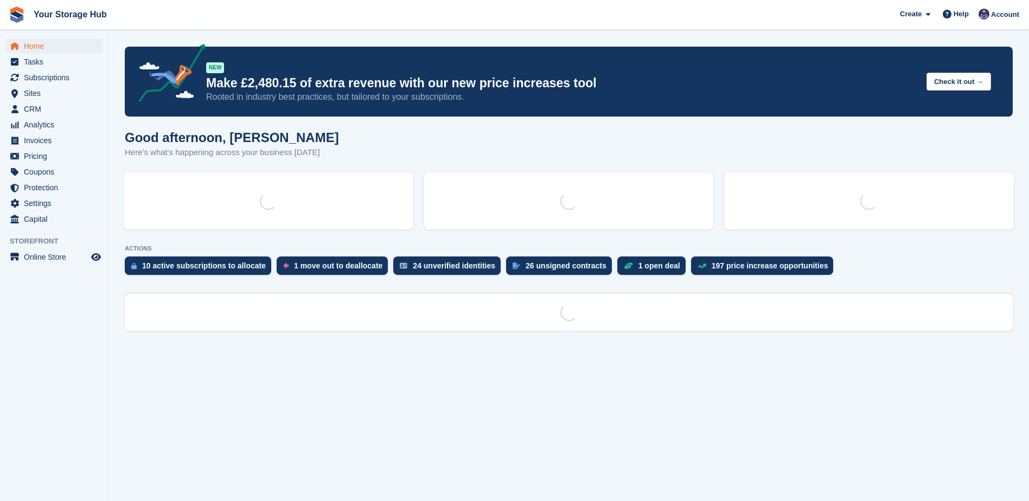  I want to click on span: Invoices, so click(56, 140).